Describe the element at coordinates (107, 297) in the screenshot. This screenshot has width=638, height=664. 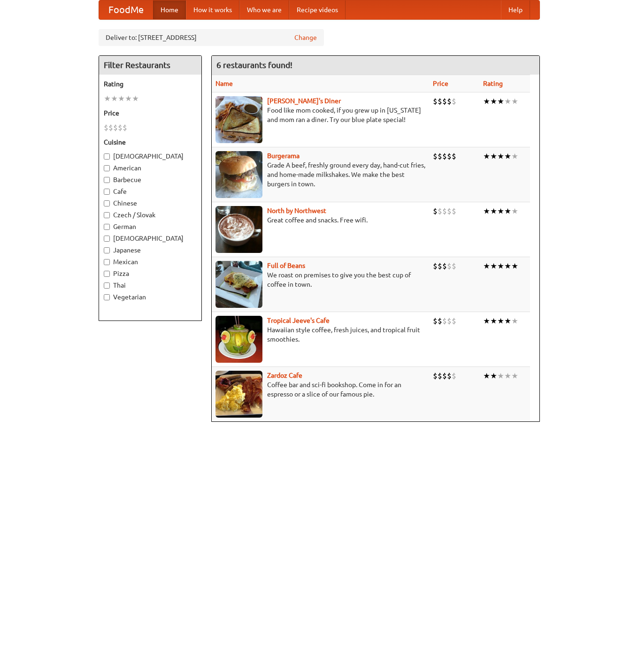
I see `input: Vegetarian` at that location.